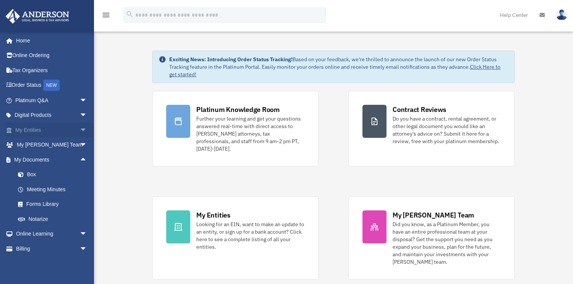  Describe the element at coordinates (52, 100) in the screenshot. I see `a: Platinum Q&Aarrow_drop_down` at that location.